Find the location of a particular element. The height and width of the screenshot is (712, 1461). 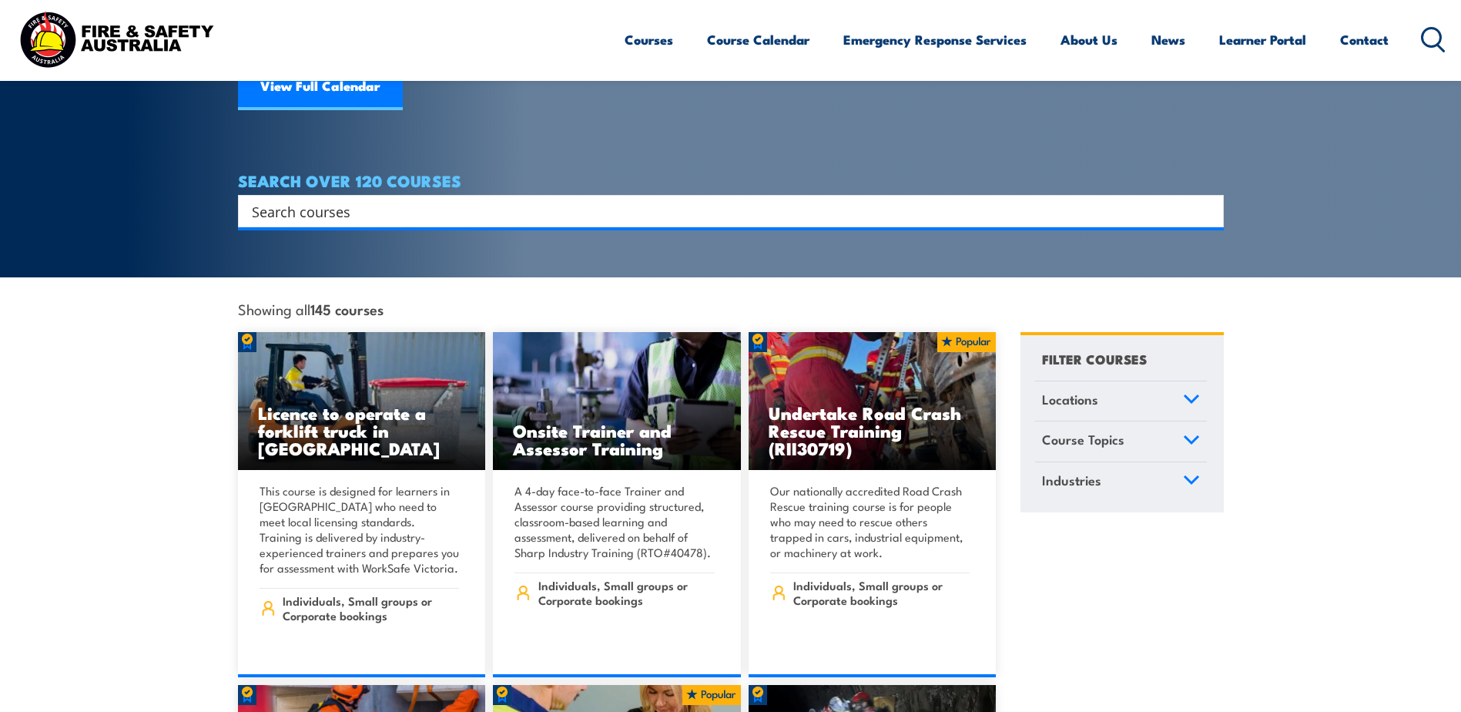

a: Onsite Trainer and Assessor Training is located at coordinates (617, 401).